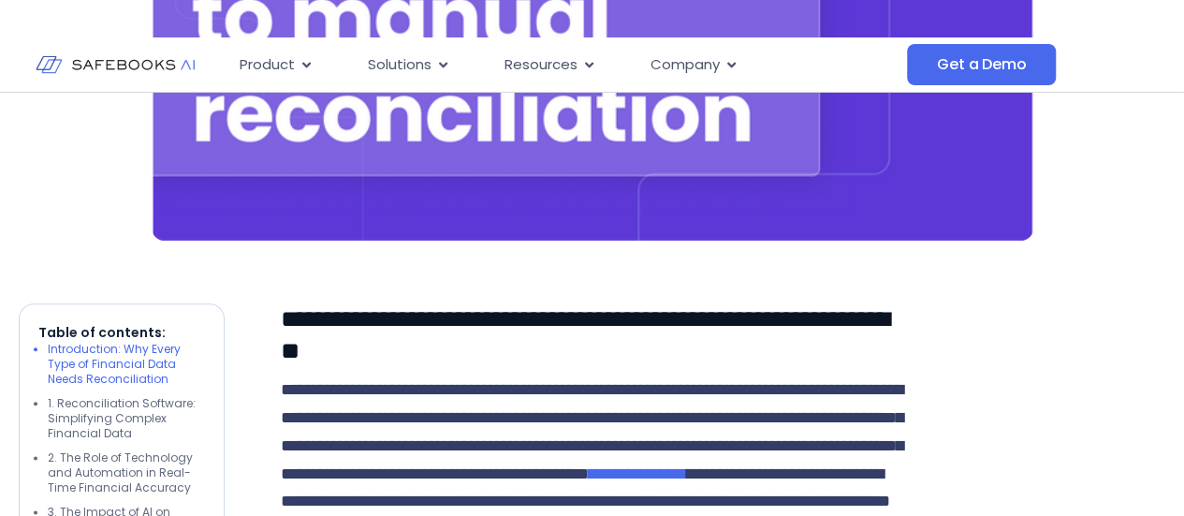 Image resolution: width=1184 pixels, height=516 pixels. Describe the element at coordinates (565, 65) in the screenshot. I see `nav: Menu` at that location.